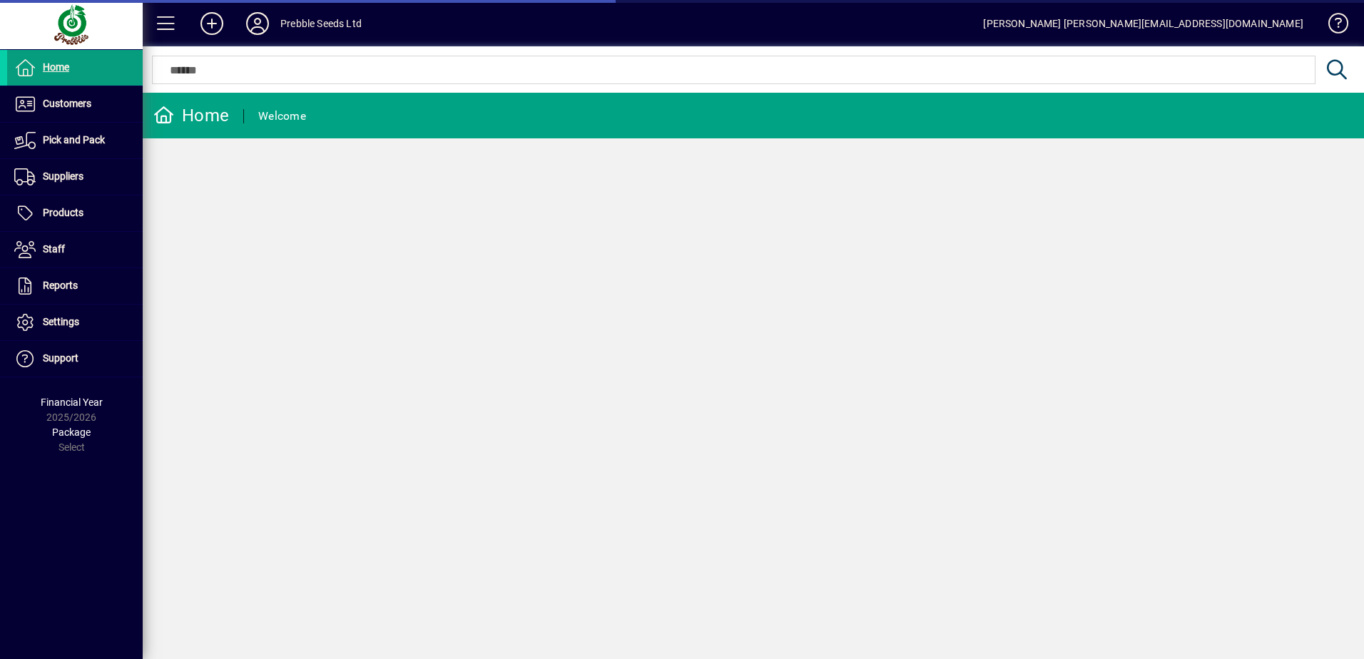 The height and width of the screenshot is (659, 1364). I want to click on a: Reports, so click(75, 286).